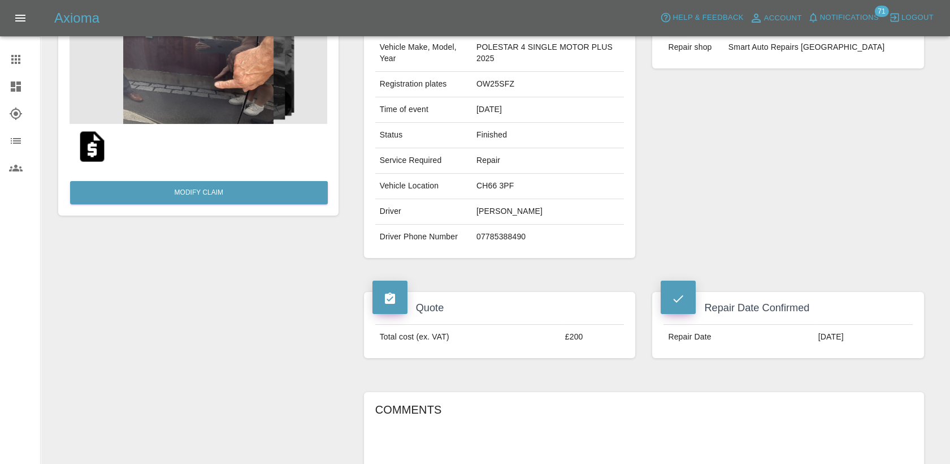 The image size is (950, 464). What do you see at coordinates (468, 337) in the screenshot?
I see `td: Total cost (ex. VAT)` at bounding box center [468, 337].